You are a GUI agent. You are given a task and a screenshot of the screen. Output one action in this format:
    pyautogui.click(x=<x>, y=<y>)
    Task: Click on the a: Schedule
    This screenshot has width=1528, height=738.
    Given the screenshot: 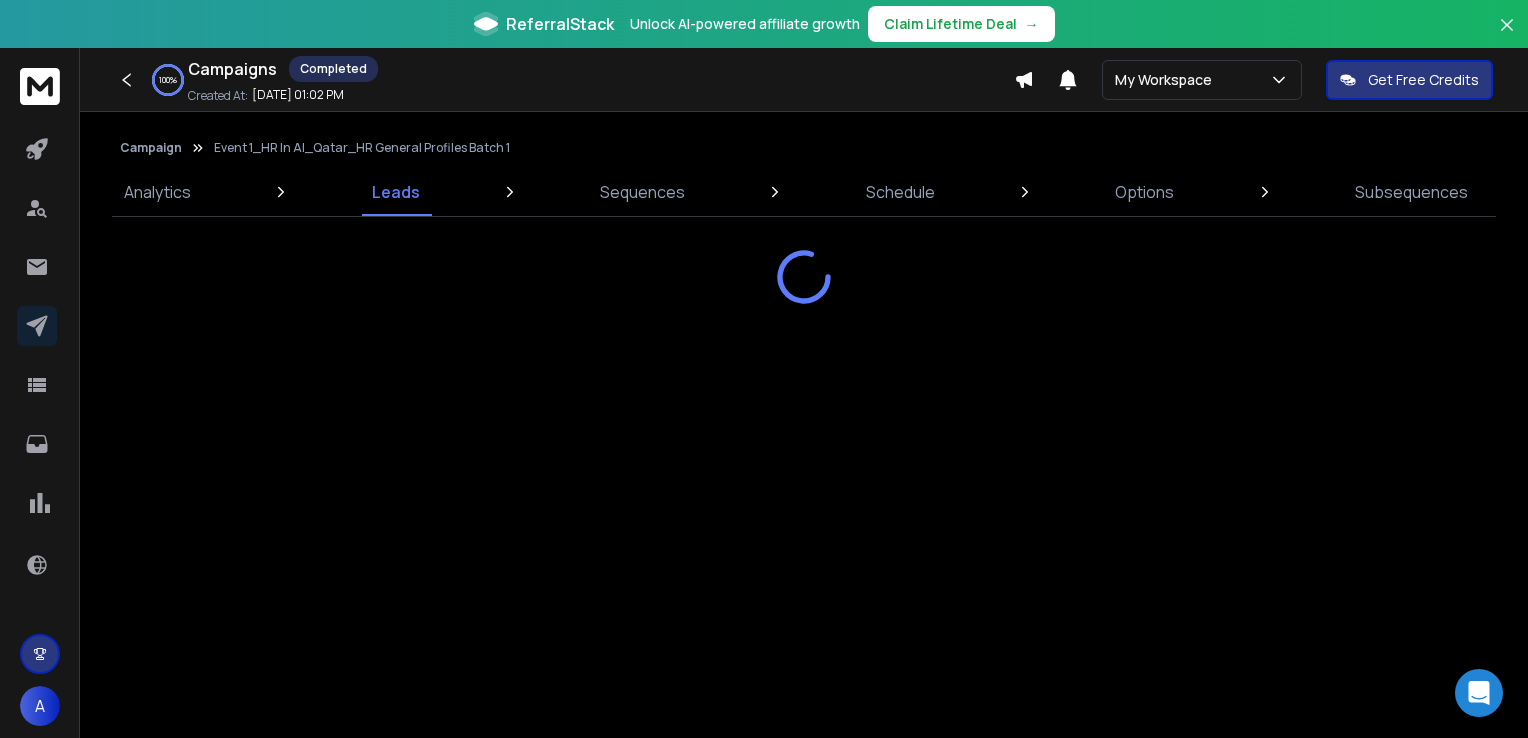 What is the action you would take?
    pyautogui.click(x=900, y=192)
    